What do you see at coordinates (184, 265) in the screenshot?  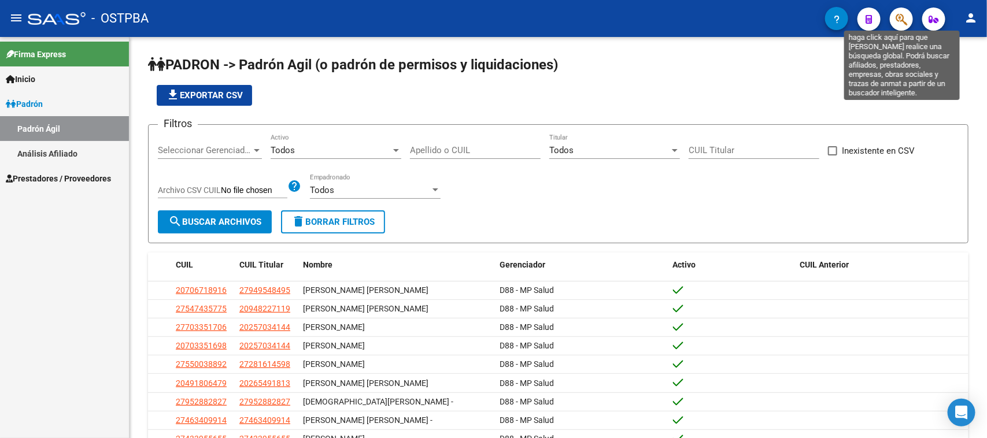 I see `span: CUIL` at bounding box center [184, 265].